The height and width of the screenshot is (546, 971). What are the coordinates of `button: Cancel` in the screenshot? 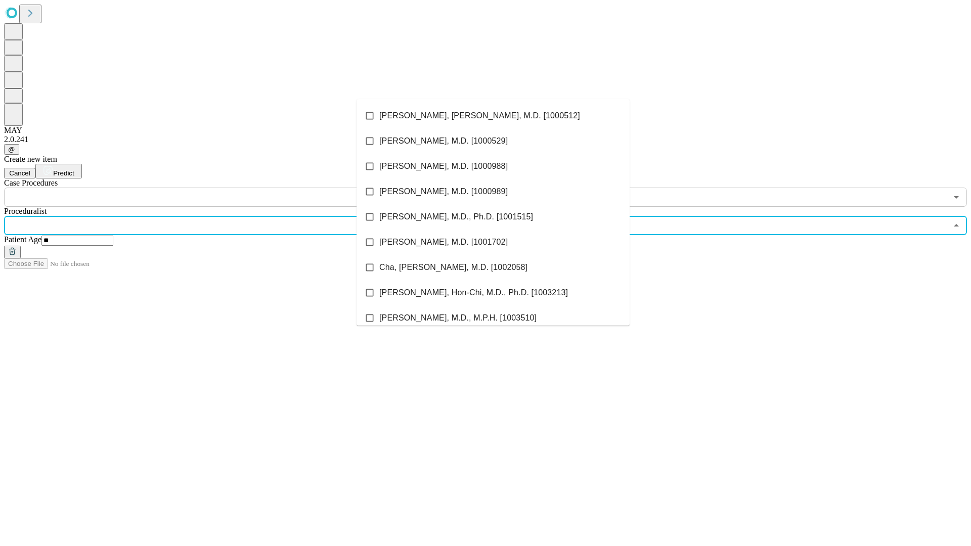 It's located at (20, 173).